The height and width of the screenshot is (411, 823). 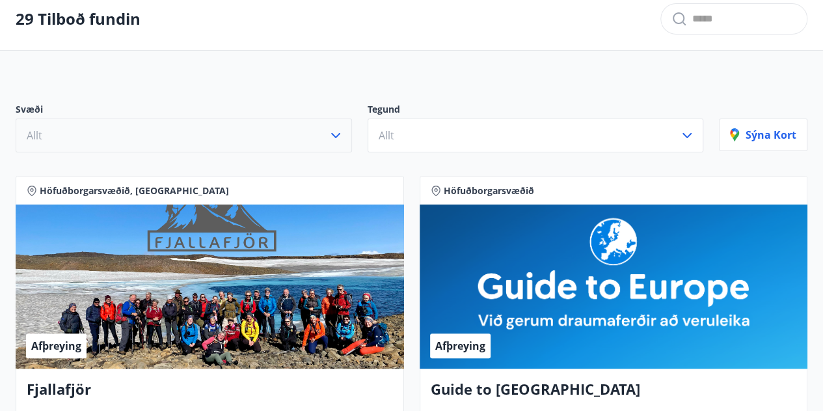 I want to click on h4: Fjallafjör, so click(x=210, y=394).